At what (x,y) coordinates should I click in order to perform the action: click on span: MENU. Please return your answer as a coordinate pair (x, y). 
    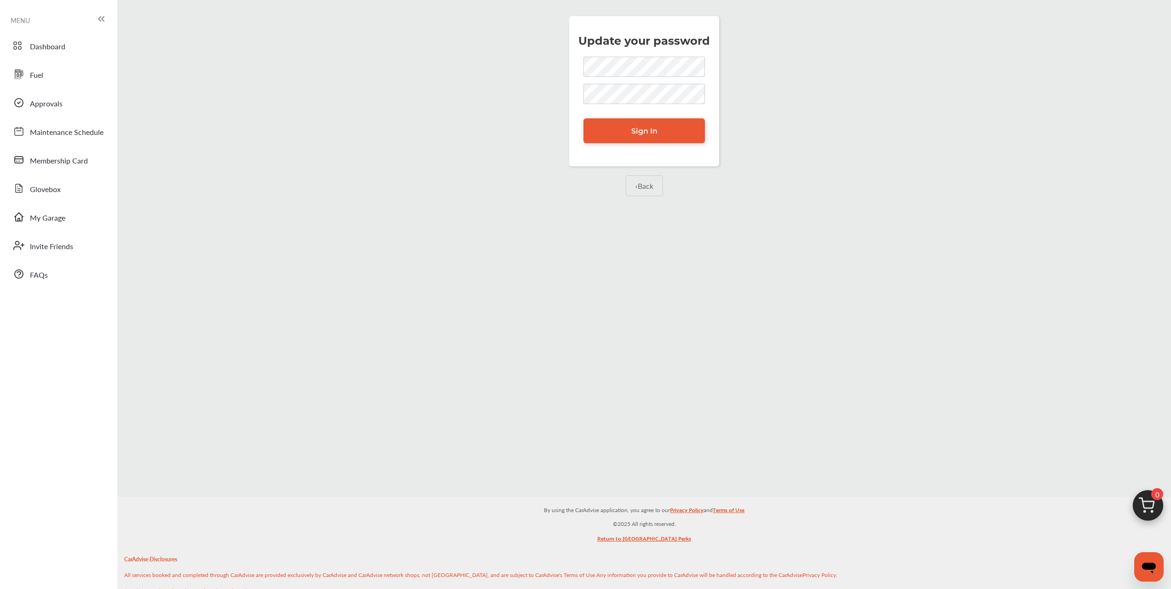
    Looking at the image, I should click on (20, 20).